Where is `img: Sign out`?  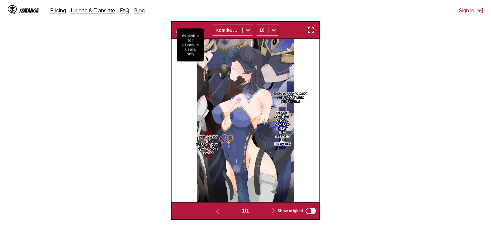
img: Sign out is located at coordinates (480, 10).